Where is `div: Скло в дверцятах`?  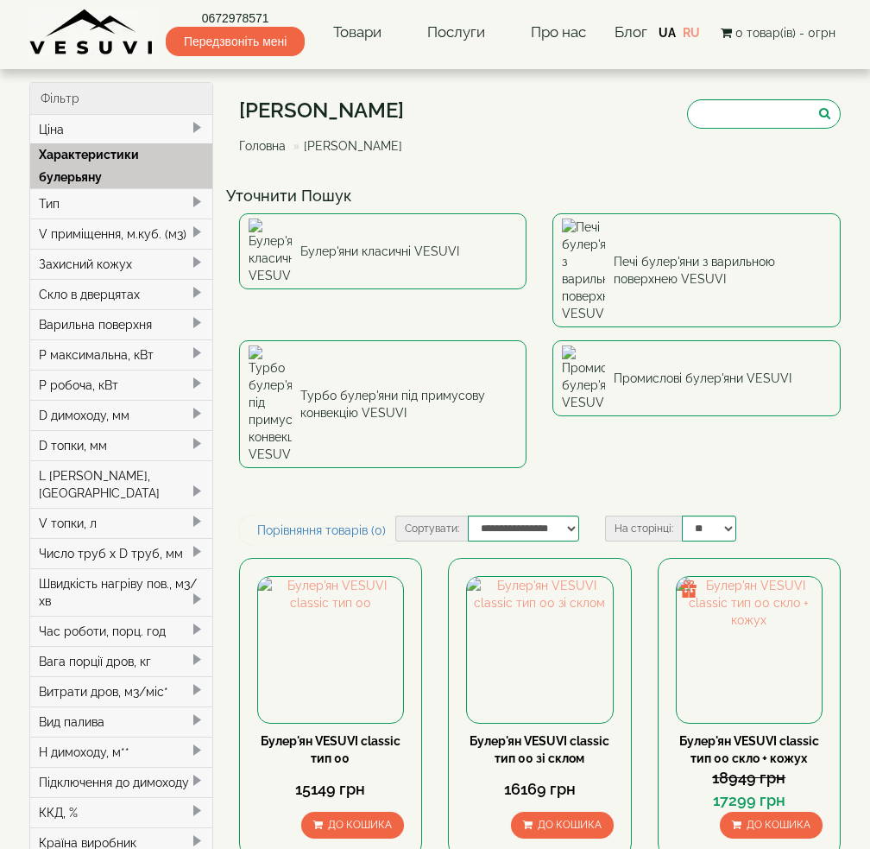 div: Скло в дверцятах is located at coordinates (121, 294).